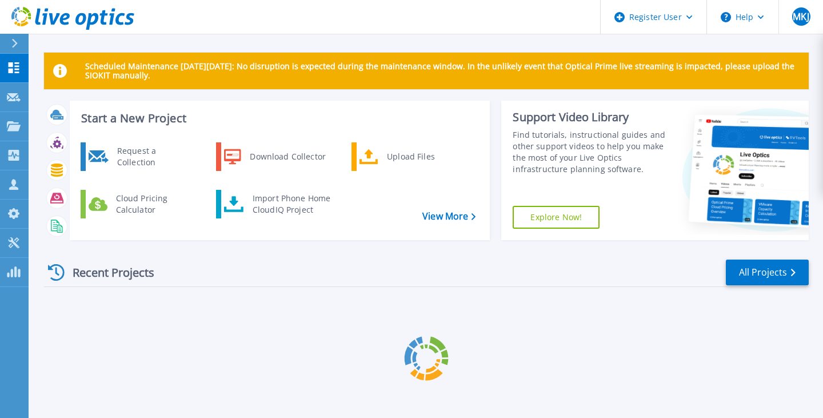  What do you see at coordinates (278, 118) in the screenshot?
I see `h3: Start a New Project` at bounding box center [278, 118].